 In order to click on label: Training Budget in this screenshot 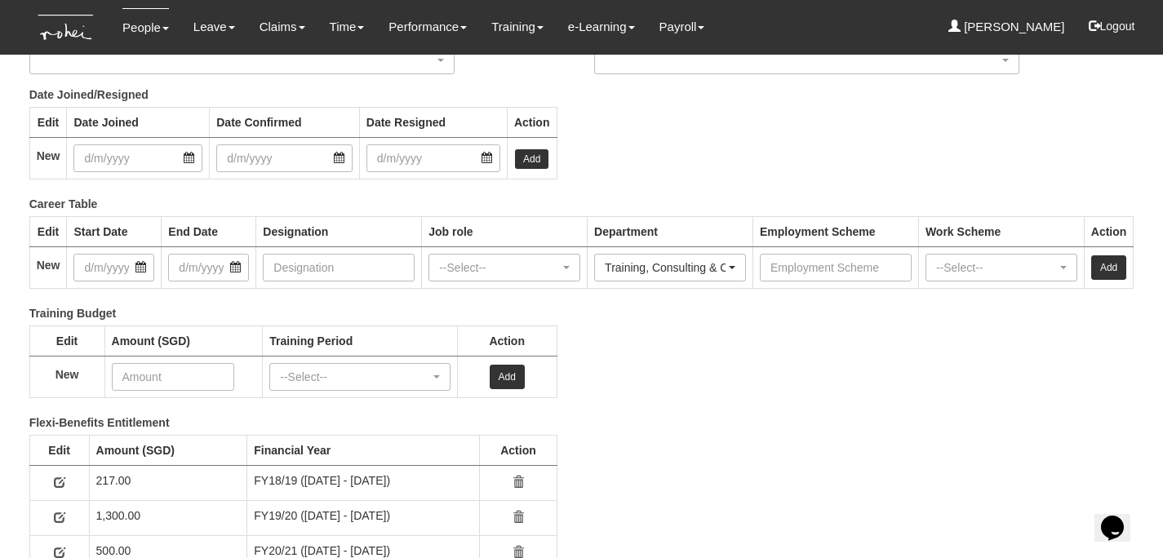, I will do `click(73, 314)`.